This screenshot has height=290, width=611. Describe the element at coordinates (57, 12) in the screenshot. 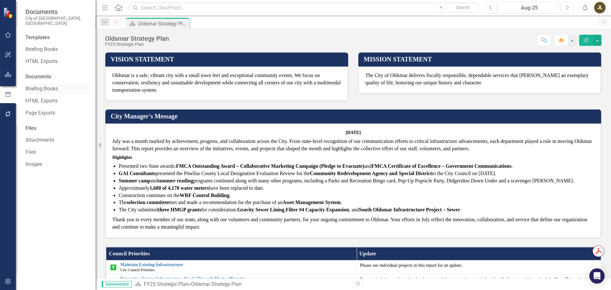

I see `span: Documents` at that location.